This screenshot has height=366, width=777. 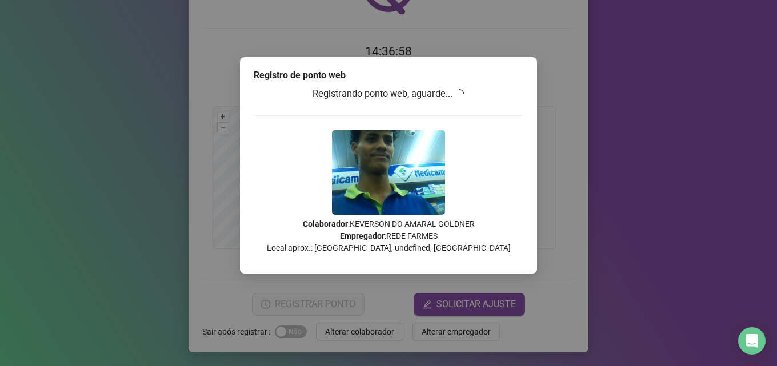 I want to click on img: 9k=, so click(x=388, y=173).